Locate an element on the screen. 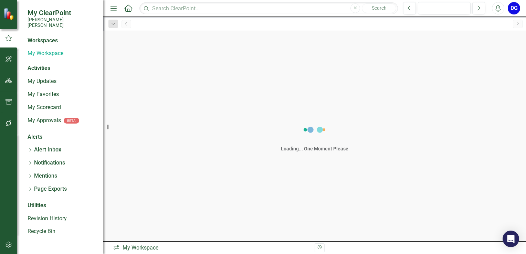 The image size is (526, 254). button: DG is located at coordinates (514, 8).